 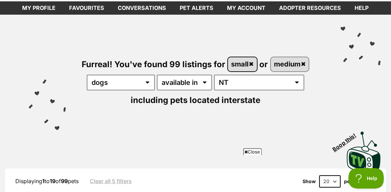 I want to click on a: Adopter resources, so click(x=311, y=8).